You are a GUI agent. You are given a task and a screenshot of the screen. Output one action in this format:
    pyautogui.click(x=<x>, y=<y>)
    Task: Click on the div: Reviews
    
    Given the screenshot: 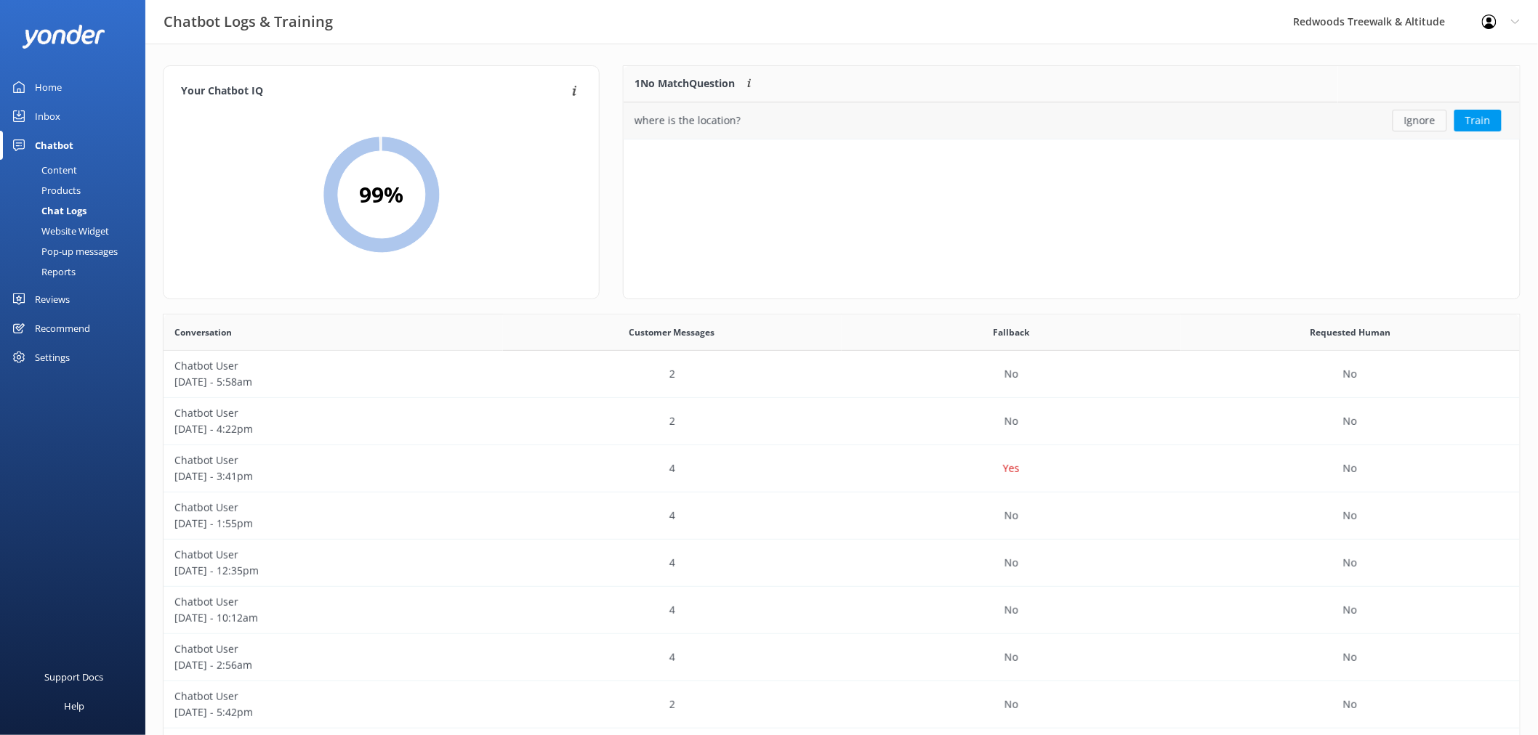 What is the action you would take?
    pyautogui.click(x=52, y=299)
    